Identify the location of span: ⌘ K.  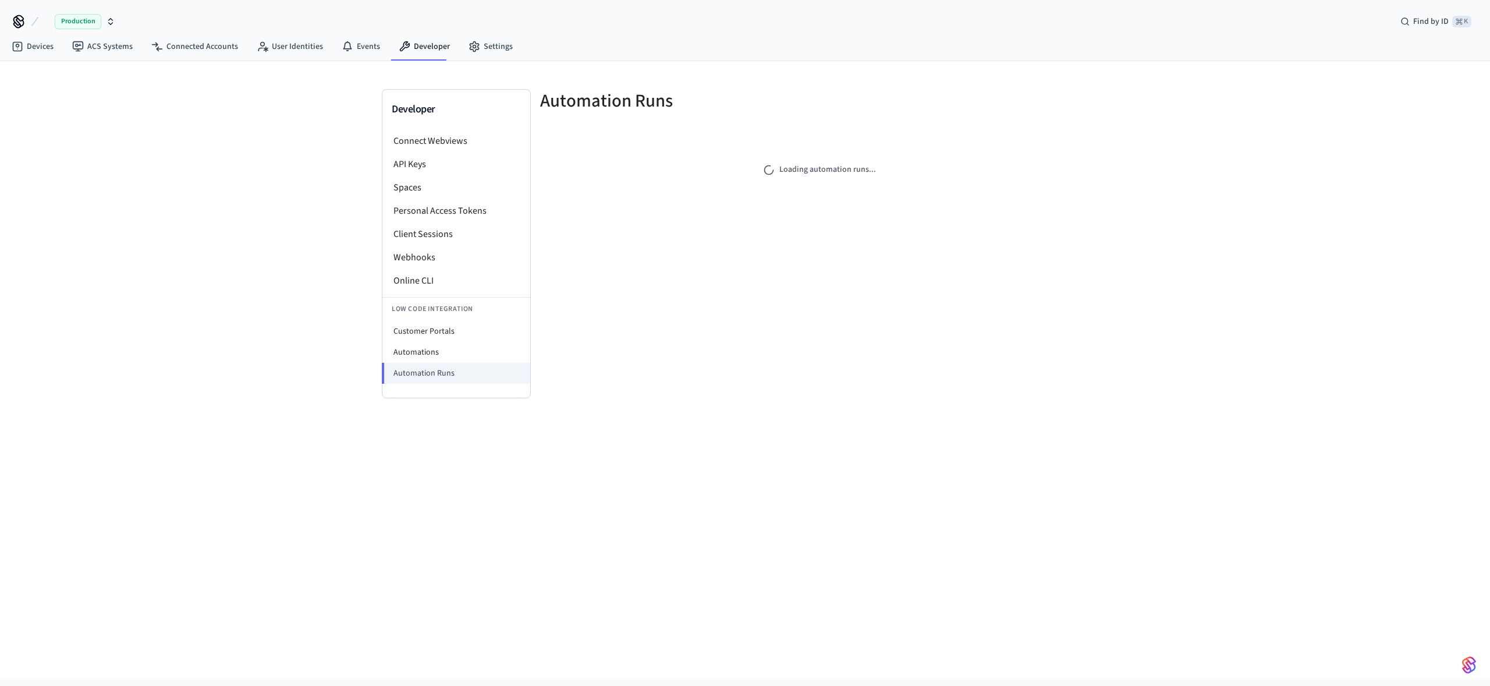
(1462, 22).